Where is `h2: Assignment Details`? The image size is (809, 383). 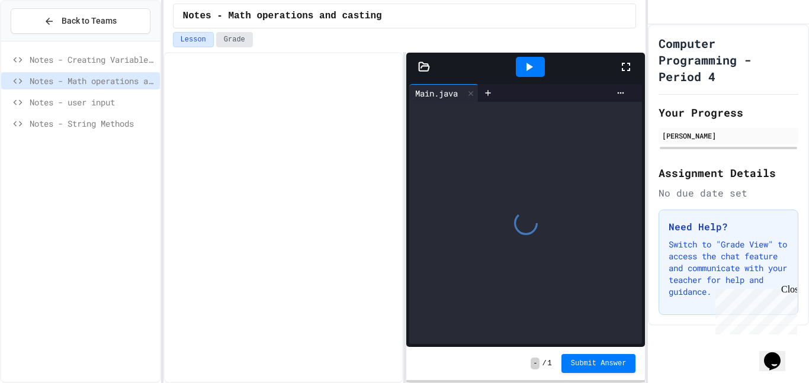
h2: Assignment Details is located at coordinates (728, 173).